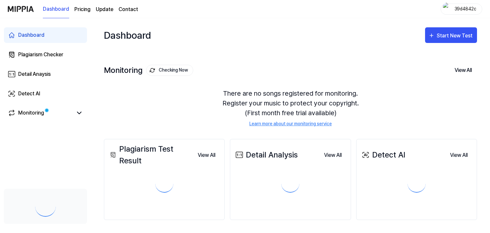  Describe the element at coordinates (447, 9) in the screenshot. I see `img: profile` at that location.